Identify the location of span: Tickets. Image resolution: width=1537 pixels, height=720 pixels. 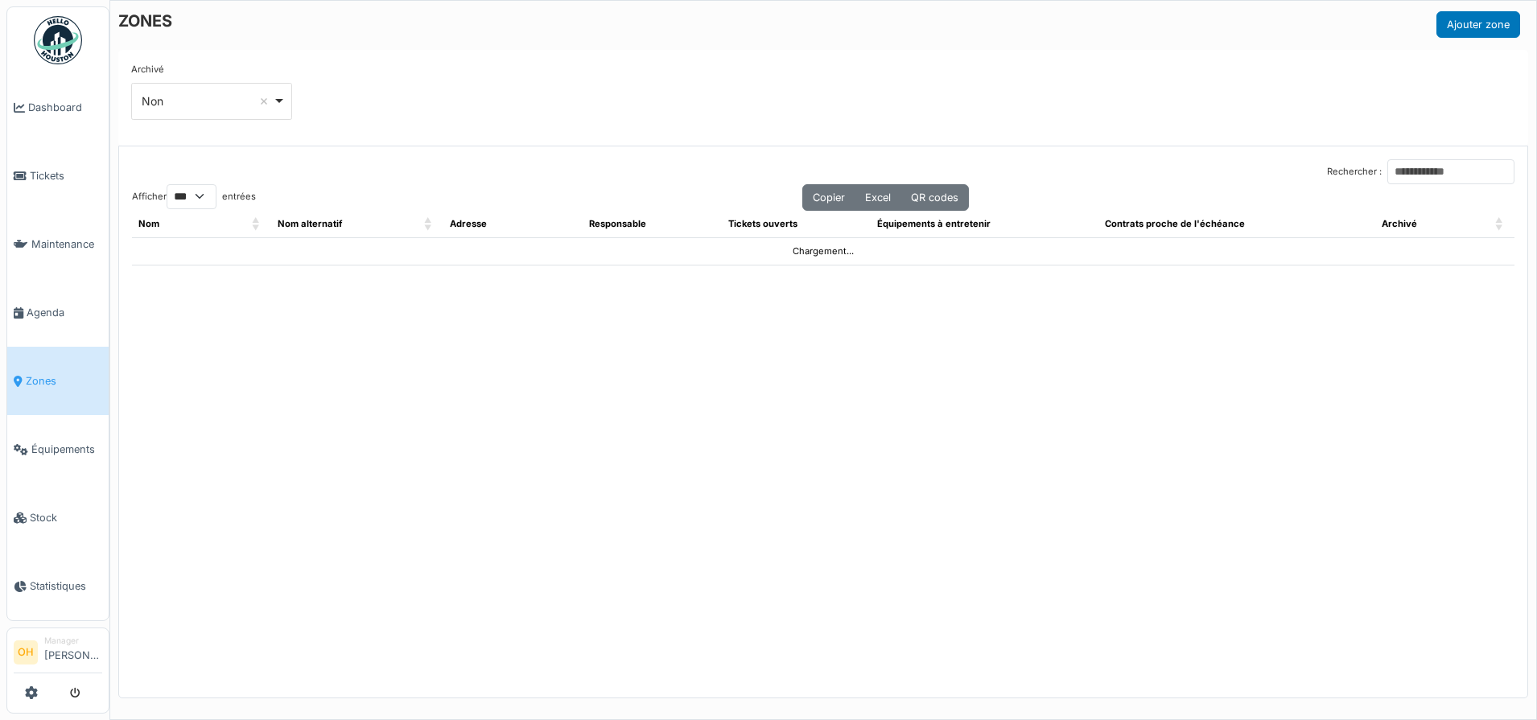
(66, 175).